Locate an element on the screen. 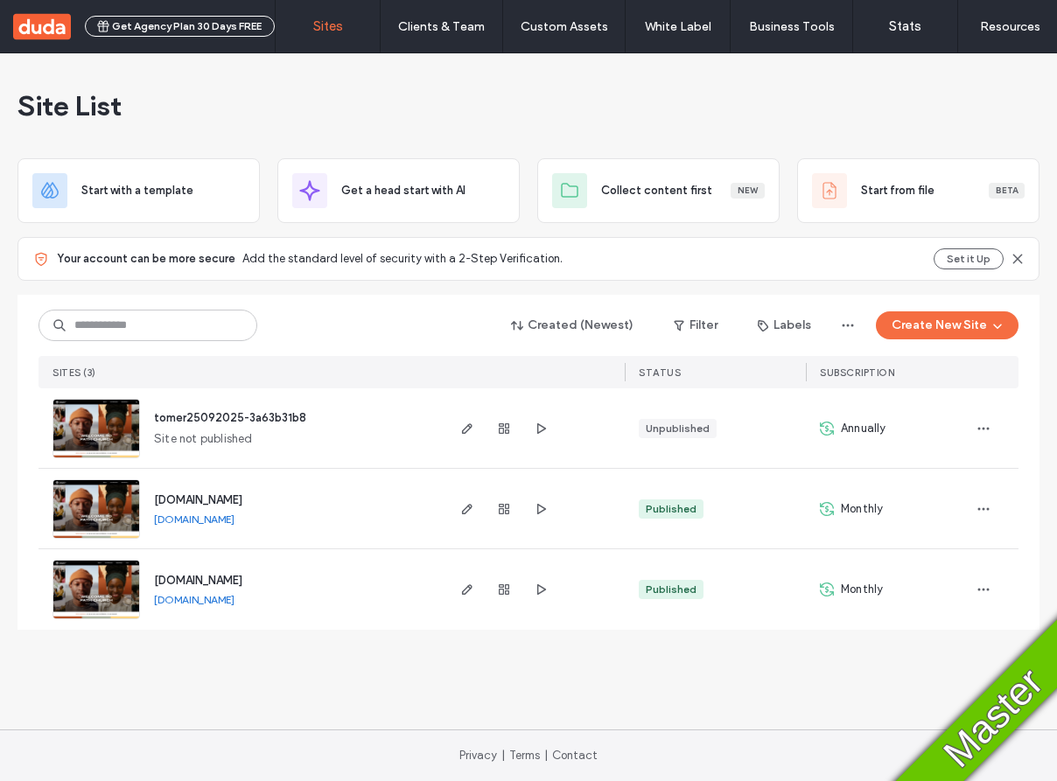  button: Create New Site is located at coordinates (947, 325).